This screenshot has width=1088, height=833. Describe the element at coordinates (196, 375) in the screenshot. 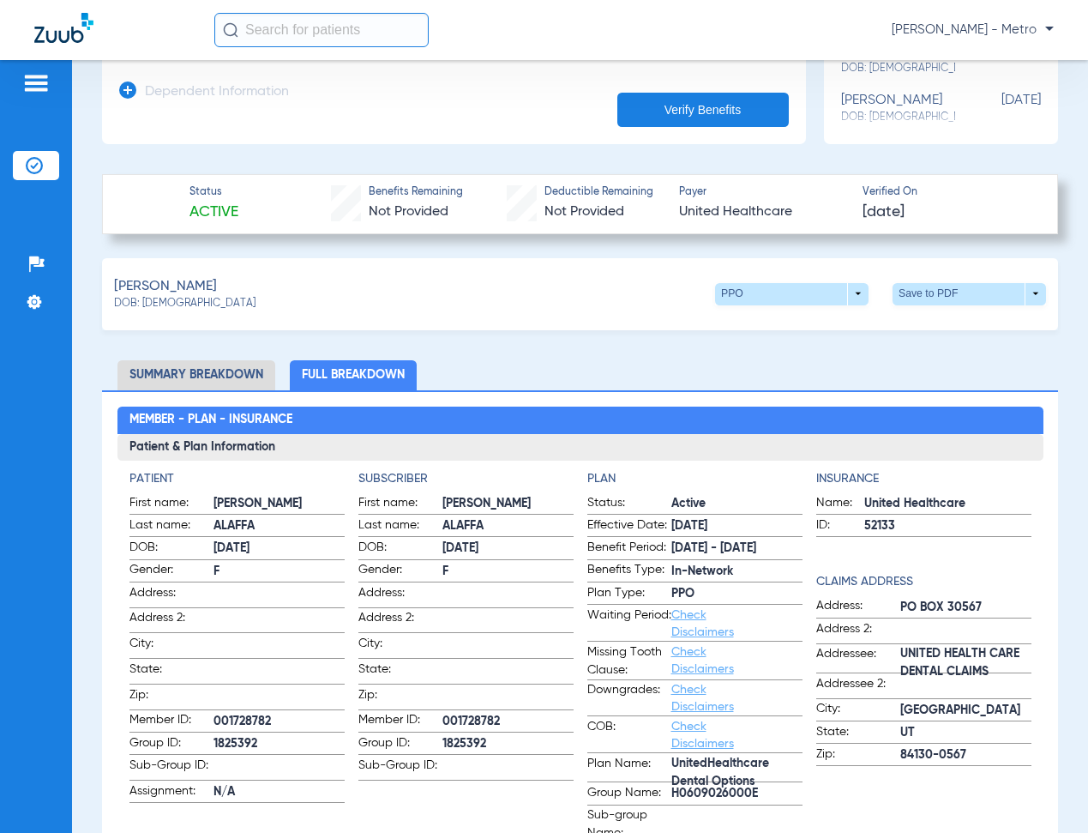

I see `li: Summary Breakdown` at that location.